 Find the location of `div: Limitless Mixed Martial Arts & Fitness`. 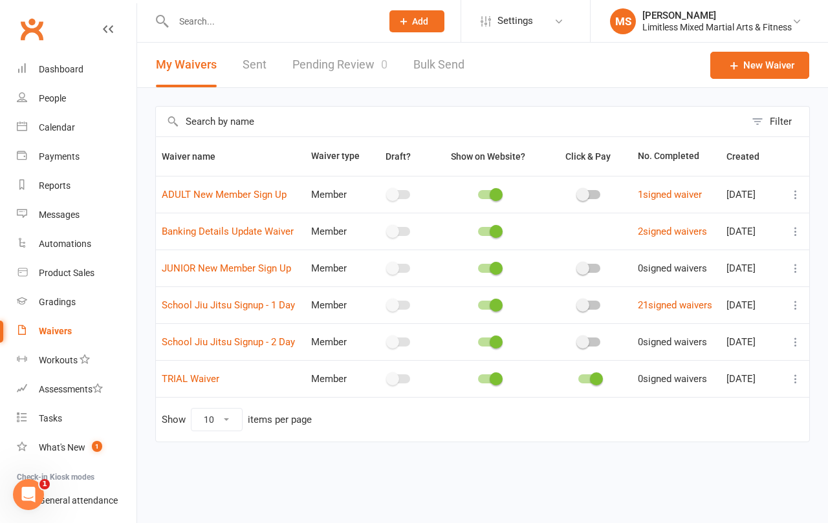

div: Limitless Mixed Martial Arts & Fitness is located at coordinates (717, 27).